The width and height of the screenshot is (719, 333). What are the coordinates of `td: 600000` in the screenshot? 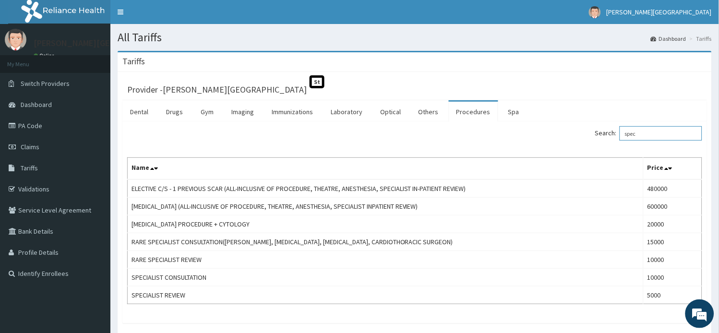 It's located at (673, 206).